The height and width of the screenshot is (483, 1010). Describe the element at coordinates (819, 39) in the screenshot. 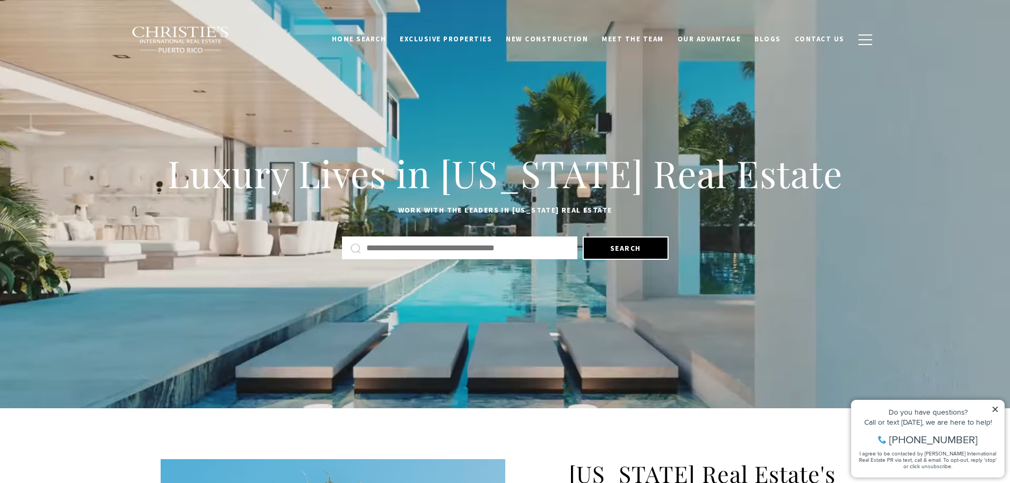

I see `span: Contact Us` at that location.